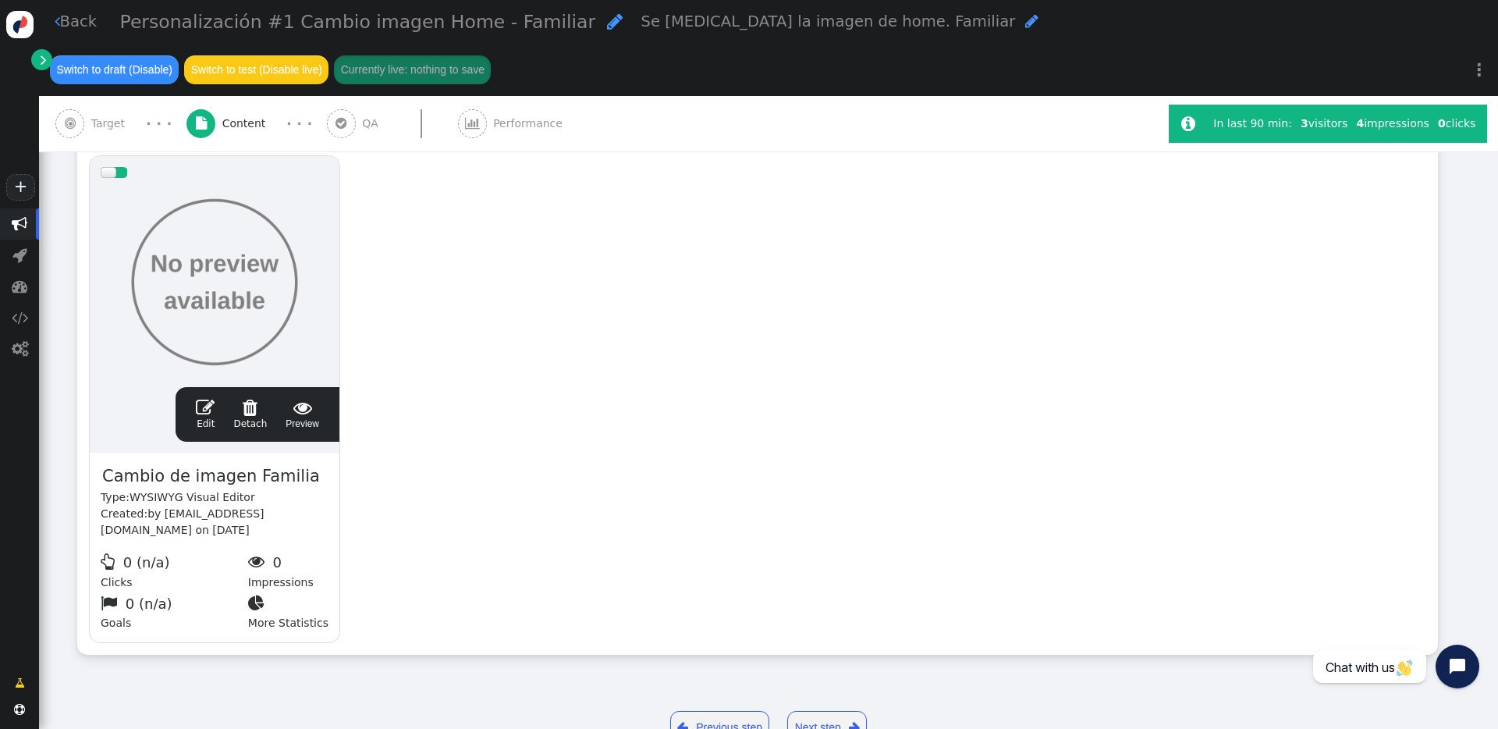 The image size is (1498, 729). What do you see at coordinates (358, 22) in the screenshot?
I see `span: Personalización #1 Cambio imagen Home - Familiar` at bounding box center [358, 22].